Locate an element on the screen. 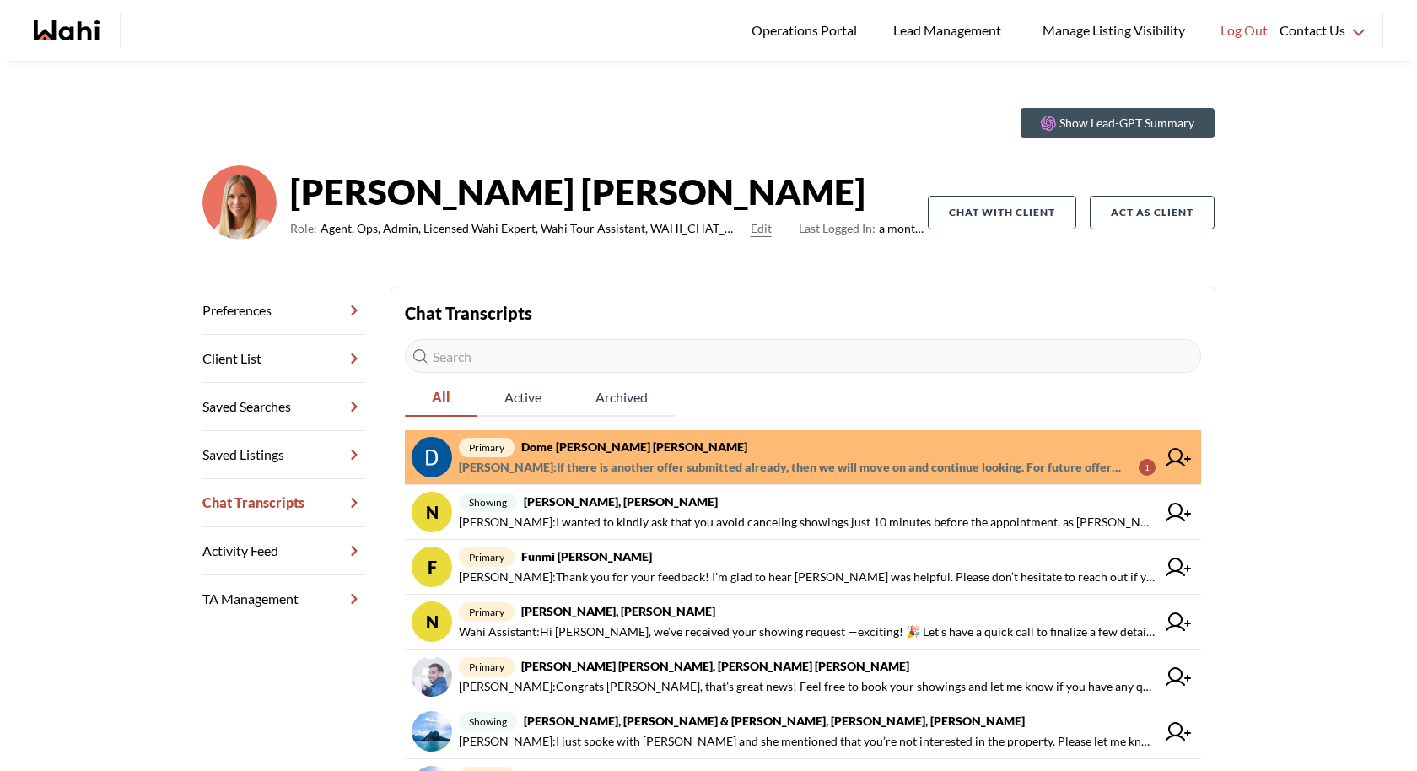 The image size is (1417, 771). span: Operations Portal is located at coordinates (807, 30).